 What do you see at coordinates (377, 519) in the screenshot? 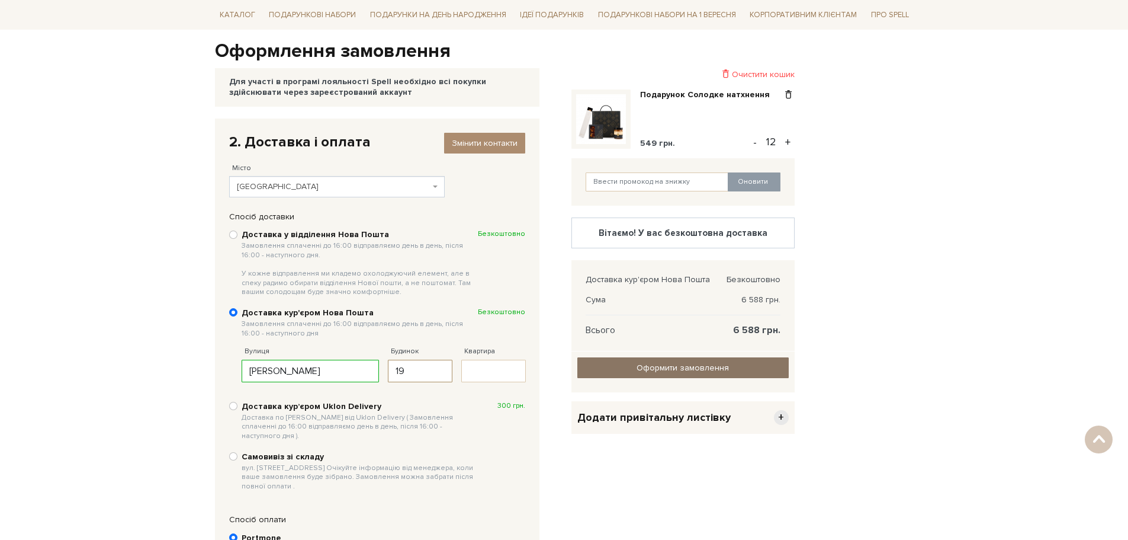
I see `div: Спосіб оплати` at bounding box center [377, 519].